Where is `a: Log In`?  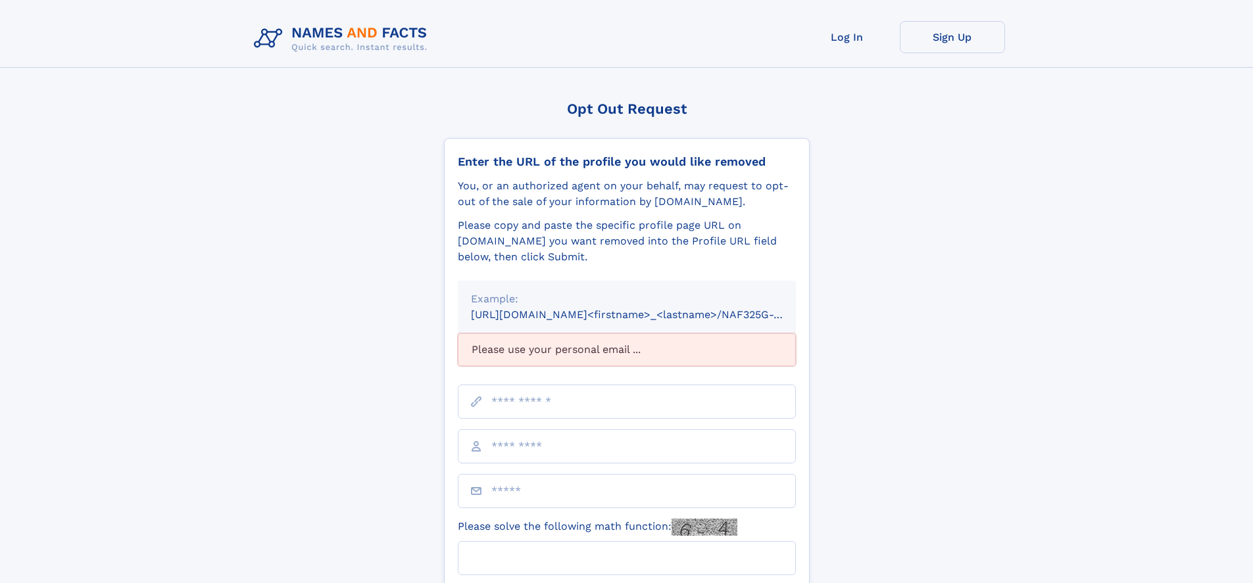 a: Log In is located at coordinates (847, 37).